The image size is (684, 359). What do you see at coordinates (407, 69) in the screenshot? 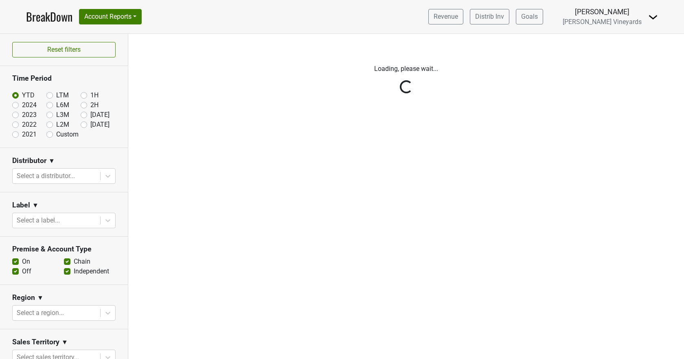
I see `p: Loading, please wait...` at bounding box center [407, 69].